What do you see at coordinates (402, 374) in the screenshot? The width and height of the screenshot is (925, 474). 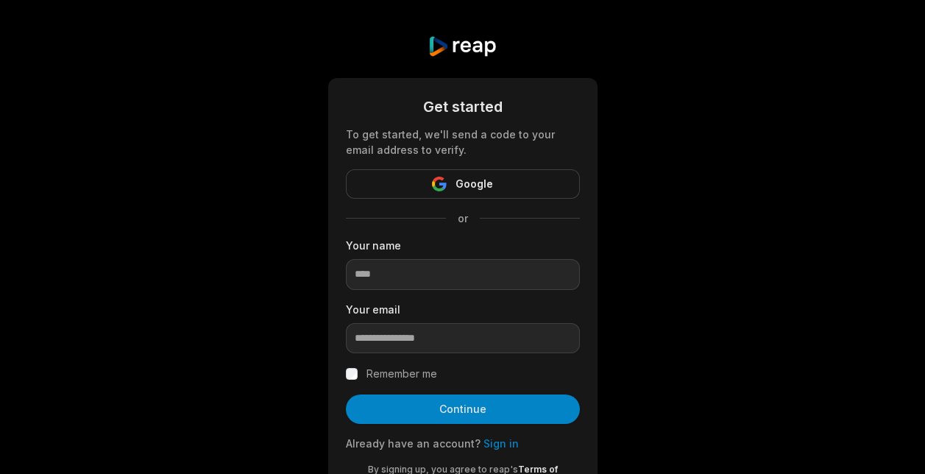 I see `label: Remember me` at bounding box center [402, 374].